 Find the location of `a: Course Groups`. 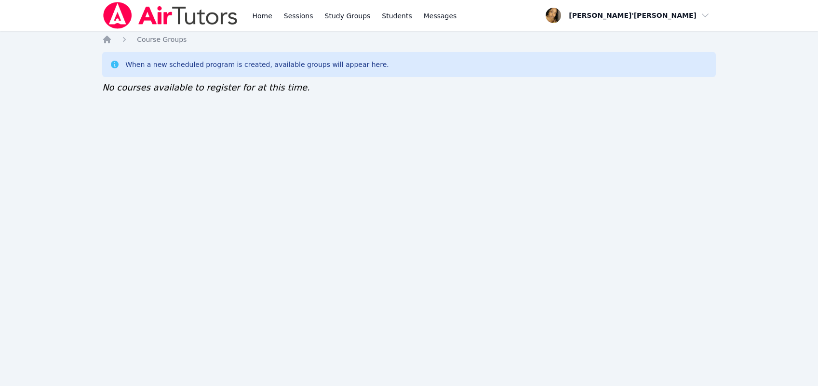

a: Course Groups is located at coordinates (161, 40).